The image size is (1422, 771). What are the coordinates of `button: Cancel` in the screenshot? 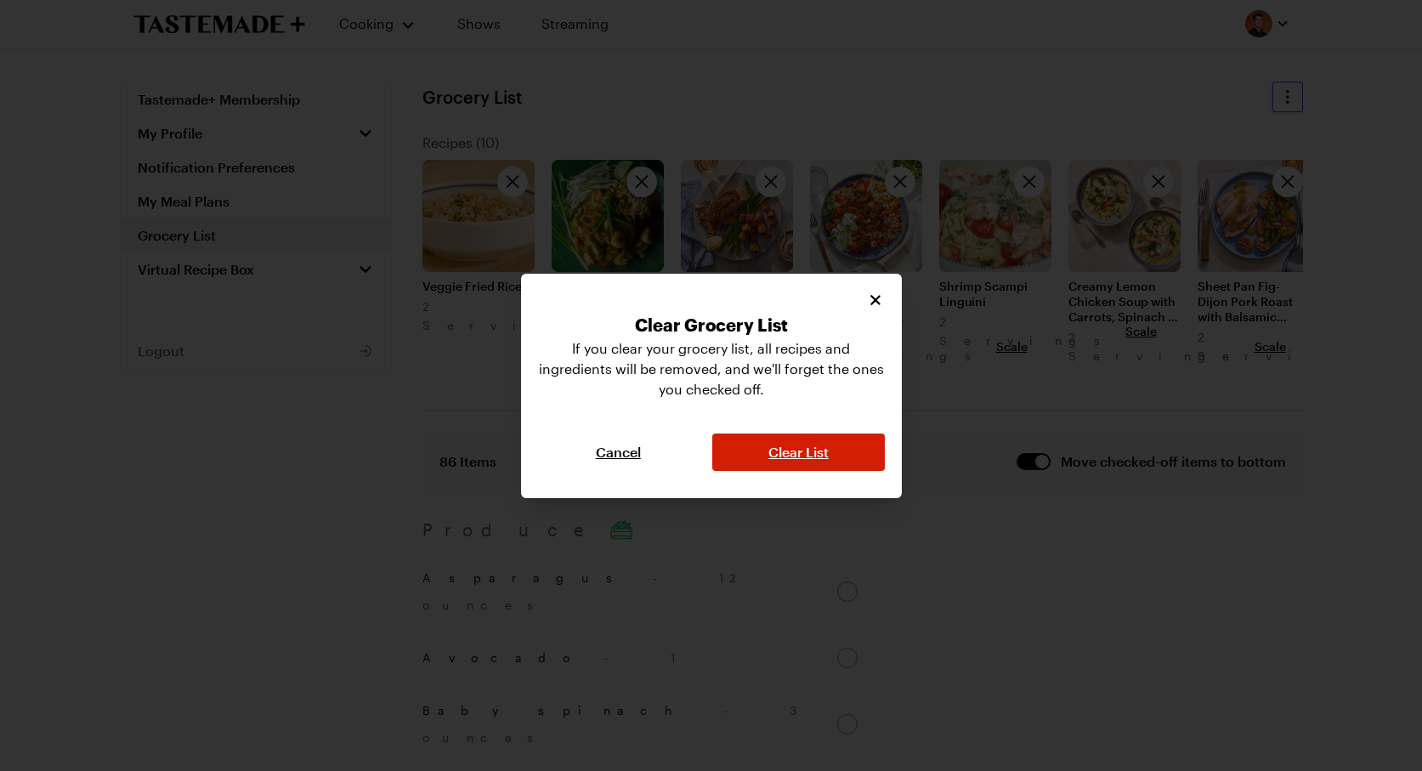 It's located at (619, 452).